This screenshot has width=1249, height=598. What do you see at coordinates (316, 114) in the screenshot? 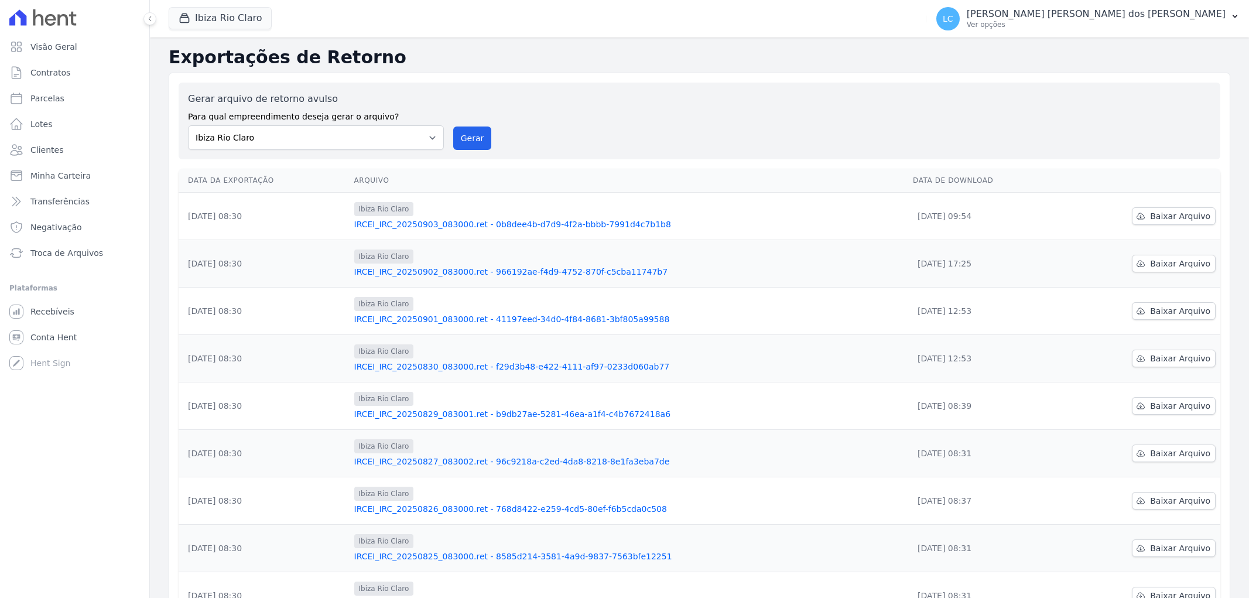
I see `label: Para qual empreendimento deseja gerar o arquivo?` at bounding box center [316, 114].